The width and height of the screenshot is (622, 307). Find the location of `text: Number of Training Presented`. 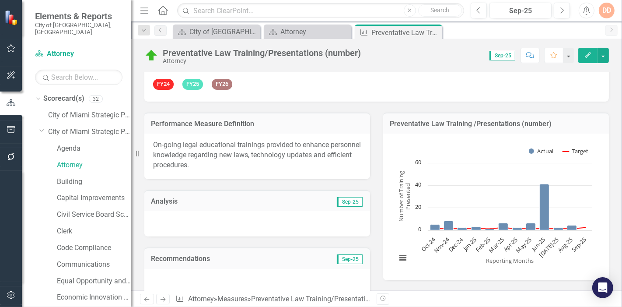

text: Number of Training Presented is located at coordinates (404, 197).